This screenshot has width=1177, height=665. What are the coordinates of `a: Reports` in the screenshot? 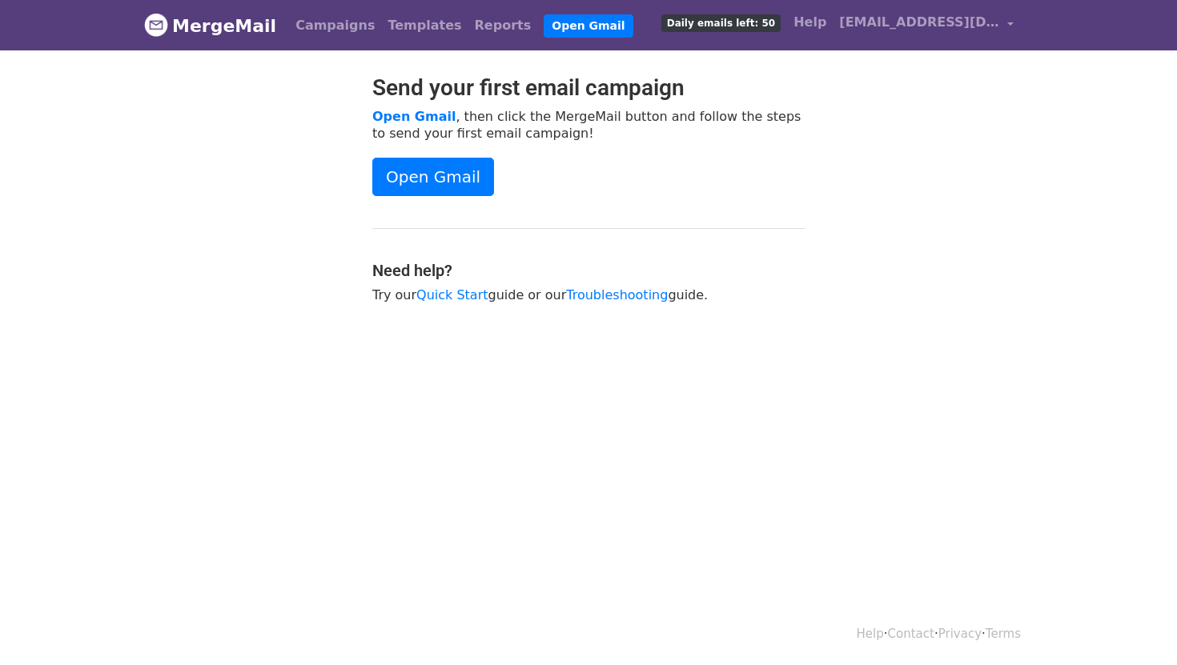 It's located at (503, 26).